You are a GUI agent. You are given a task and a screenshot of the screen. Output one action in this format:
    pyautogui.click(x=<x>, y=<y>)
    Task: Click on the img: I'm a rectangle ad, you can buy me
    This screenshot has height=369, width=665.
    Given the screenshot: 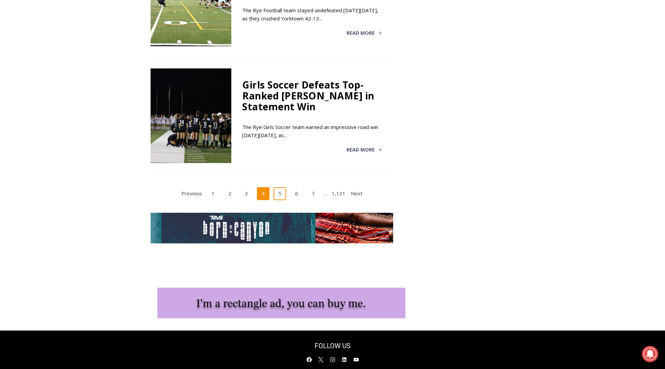 What is the action you would take?
    pyautogui.click(x=281, y=303)
    